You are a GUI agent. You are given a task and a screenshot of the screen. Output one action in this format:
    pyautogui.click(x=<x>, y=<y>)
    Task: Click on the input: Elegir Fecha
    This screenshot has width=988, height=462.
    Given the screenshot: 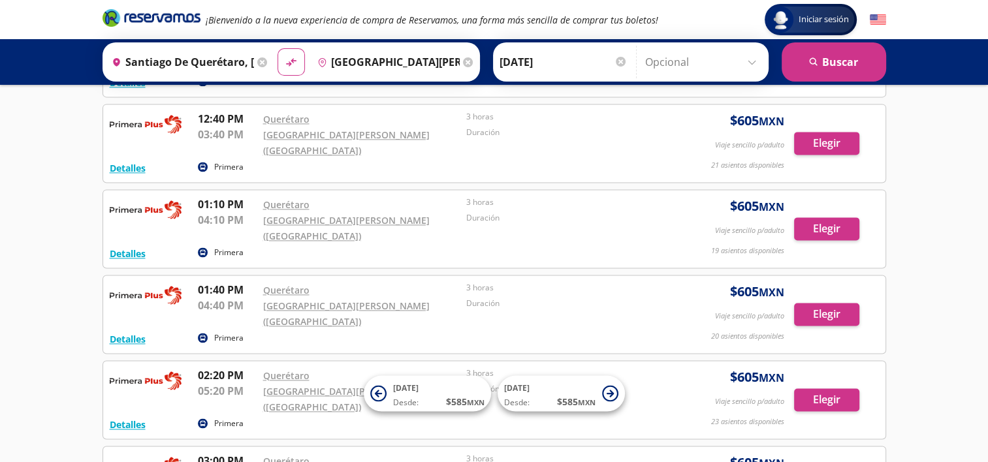 What is the action you would take?
    pyautogui.click(x=563, y=62)
    